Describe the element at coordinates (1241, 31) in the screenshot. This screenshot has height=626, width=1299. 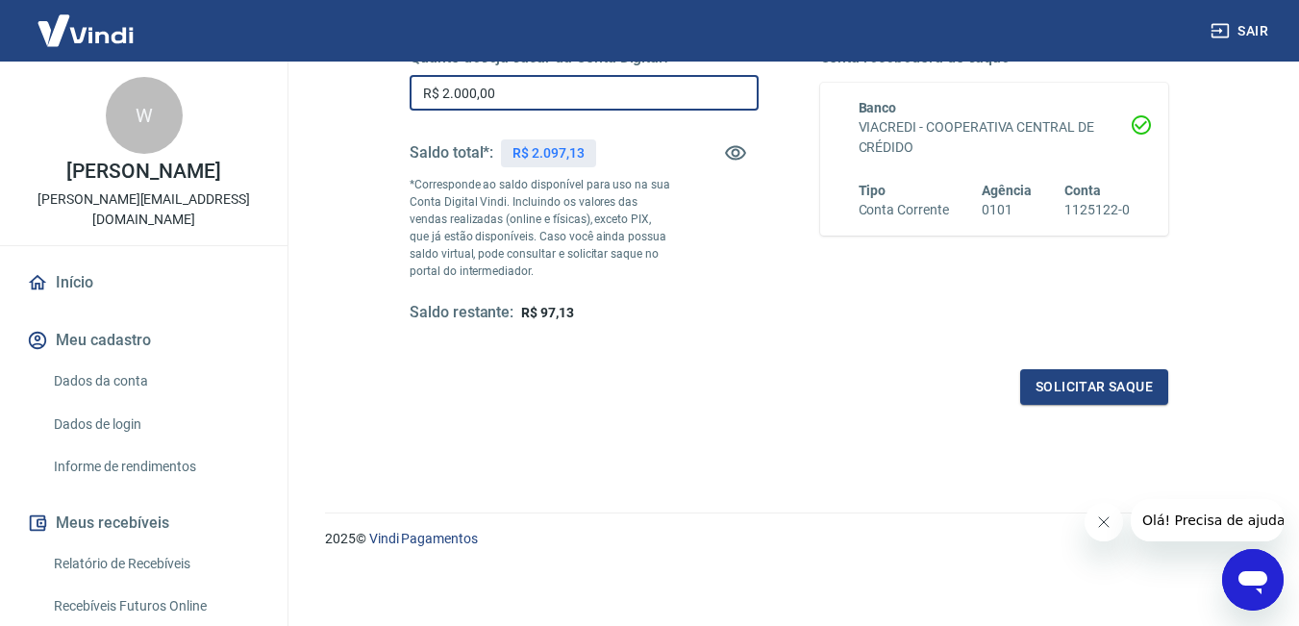
I see `button: Sair` at that location.